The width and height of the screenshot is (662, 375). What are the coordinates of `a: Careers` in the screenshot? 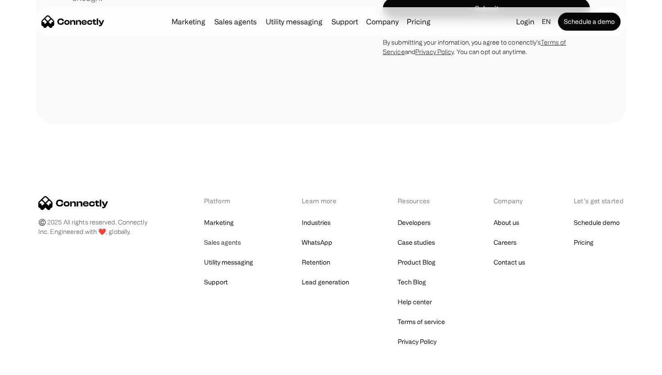 It's located at (505, 242).